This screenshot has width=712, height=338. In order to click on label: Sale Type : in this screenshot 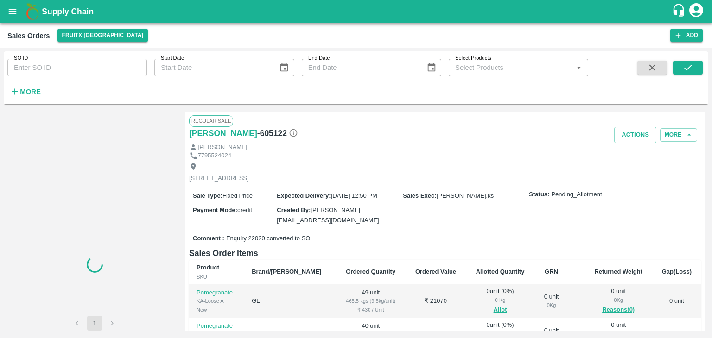, I will do `click(208, 195)`.